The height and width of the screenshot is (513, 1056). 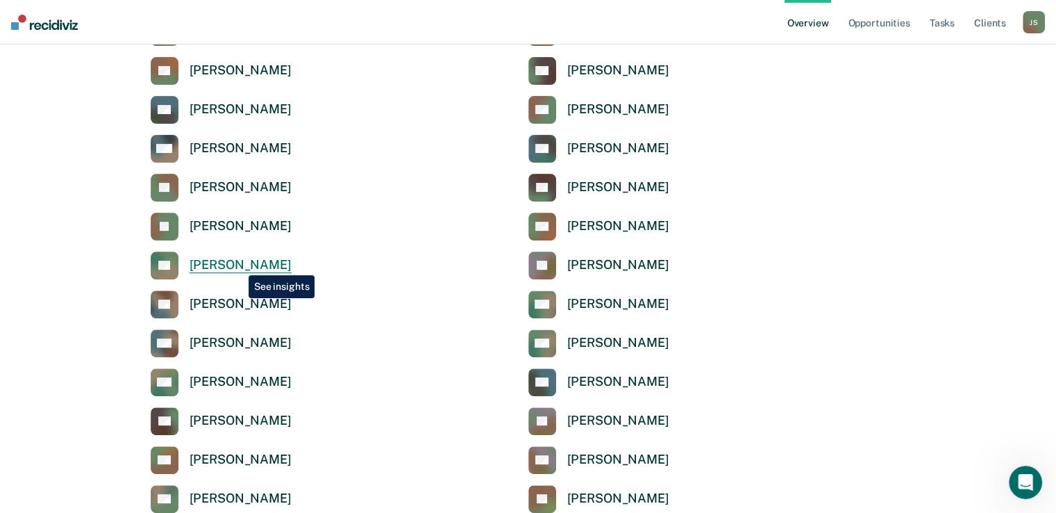 I want to click on div: Below tasks you will see ARS and click on view all, so click(x=119, y=162).